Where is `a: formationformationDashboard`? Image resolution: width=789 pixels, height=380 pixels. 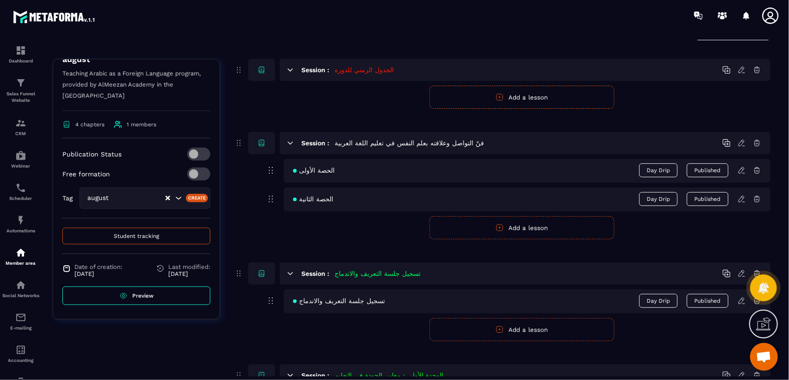
a: formationformationDashboard is located at coordinates (21, 54).